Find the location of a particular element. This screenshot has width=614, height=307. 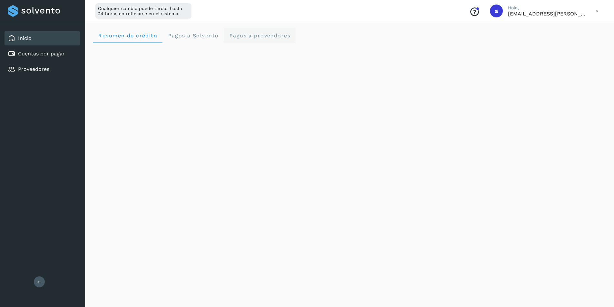

p: Hola, is located at coordinates (546, 8).